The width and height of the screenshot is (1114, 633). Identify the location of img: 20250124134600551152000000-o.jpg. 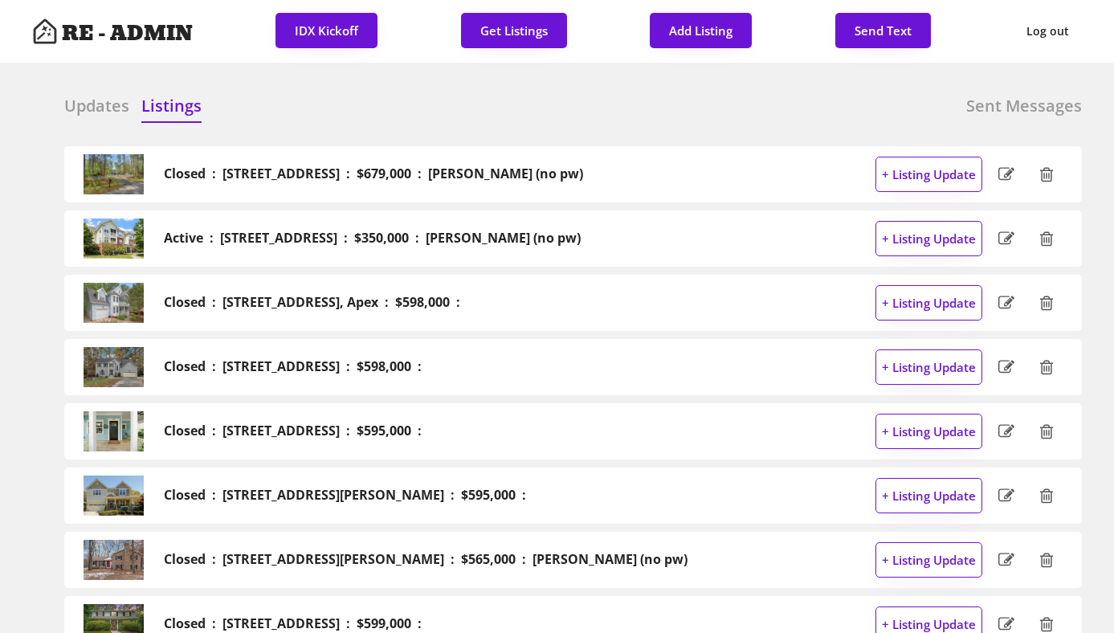
(113, 560).